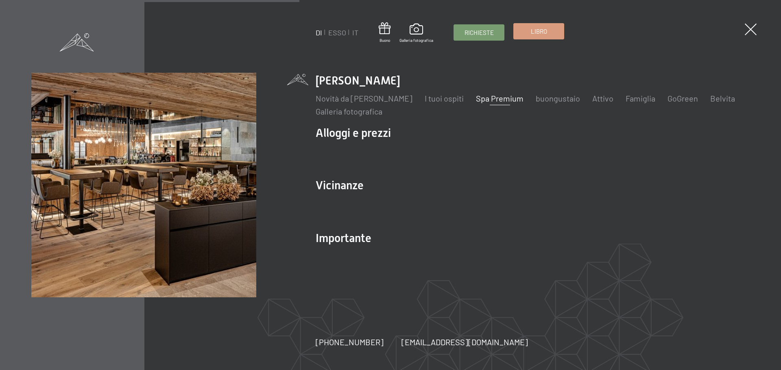 This screenshot has height=370, width=781. I want to click on font: I tuoi ospiti, so click(444, 98).